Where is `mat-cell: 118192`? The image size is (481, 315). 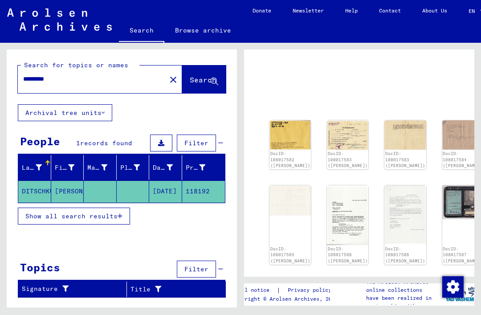 mat-cell: 118192 is located at coordinates (203, 191).